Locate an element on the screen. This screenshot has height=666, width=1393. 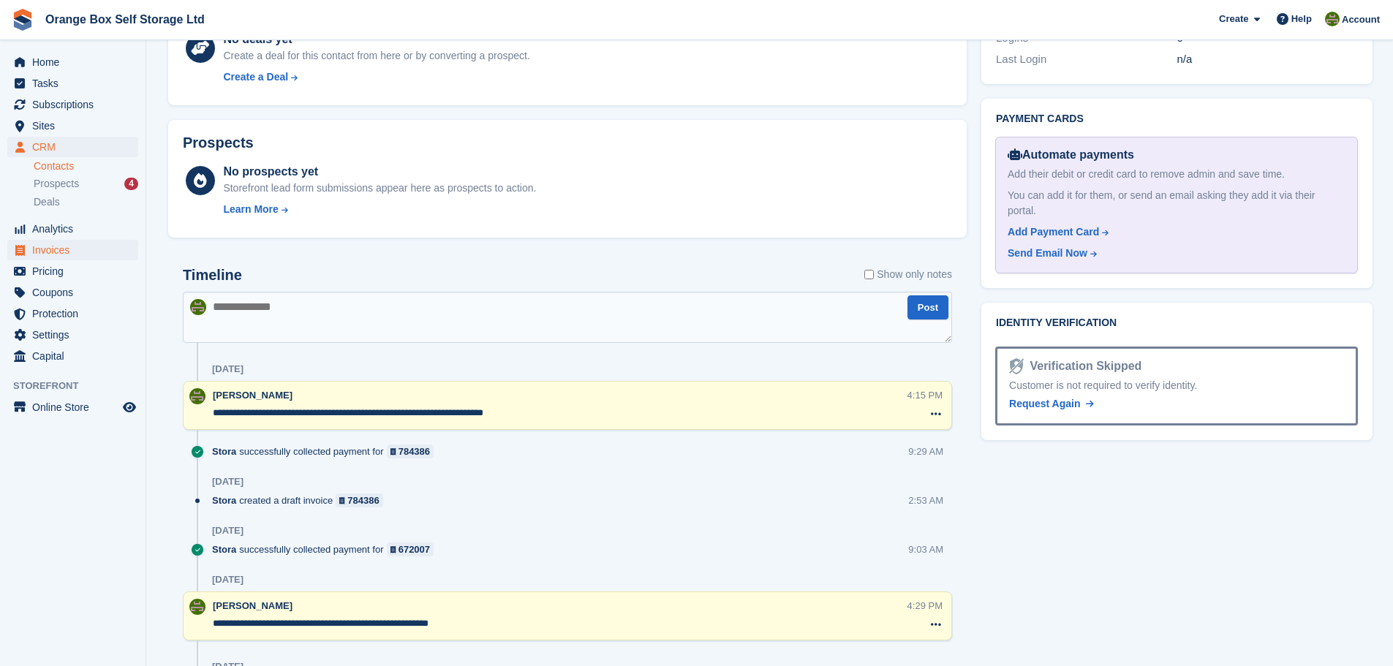
a: Learn More is located at coordinates (379, 209).